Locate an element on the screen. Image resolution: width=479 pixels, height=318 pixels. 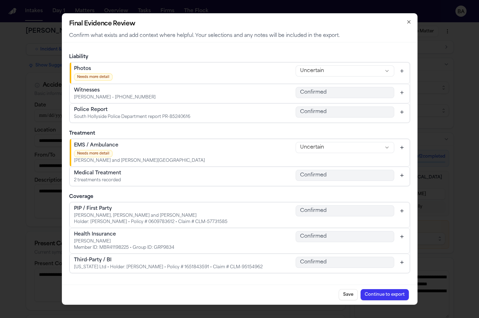
div: Health Insurance status (locked) is located at coordinates (345, 236).